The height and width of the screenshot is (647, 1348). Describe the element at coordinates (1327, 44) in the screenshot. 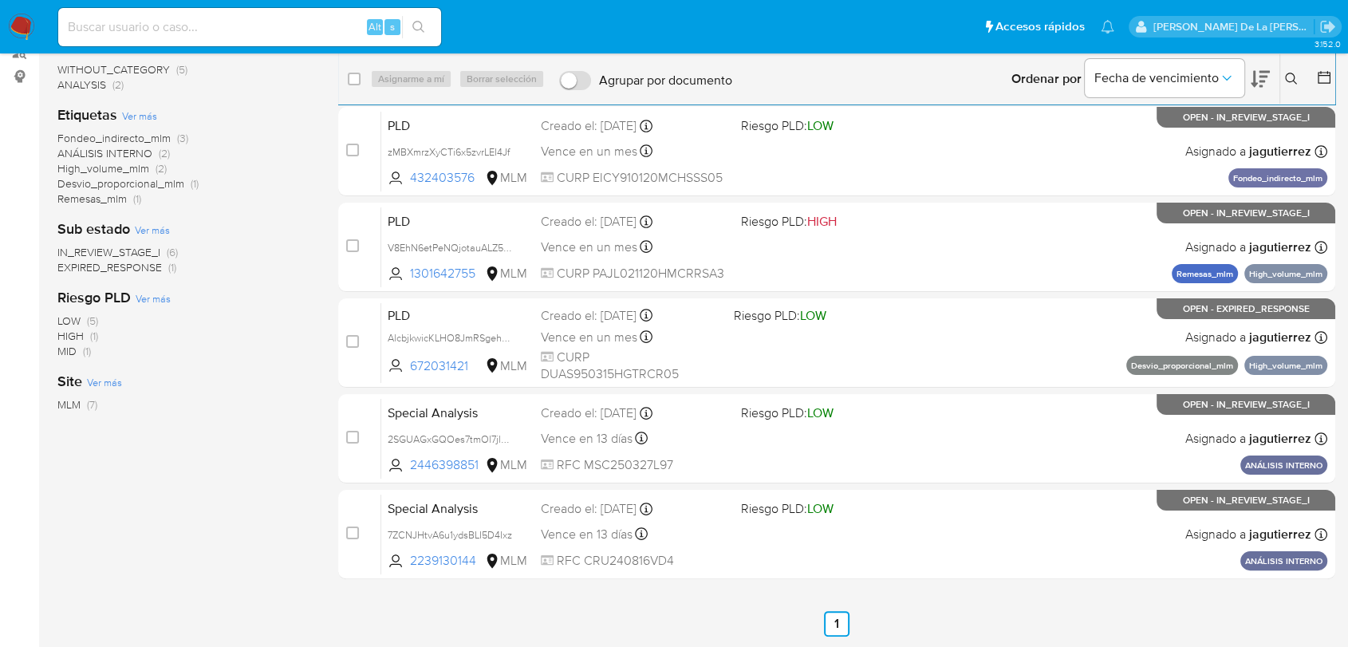

I see `span: 3.152.0` at that location.